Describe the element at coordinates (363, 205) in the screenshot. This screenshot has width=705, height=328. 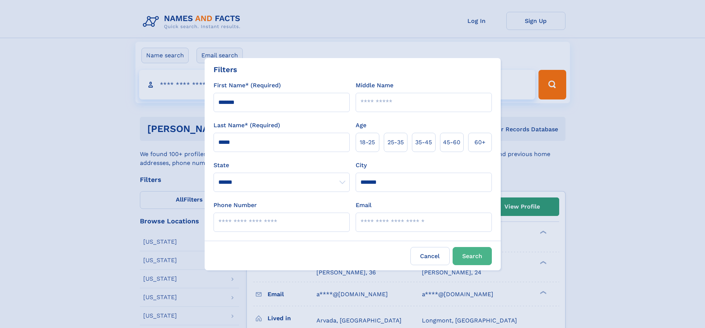
I see `label: Email` at that location.